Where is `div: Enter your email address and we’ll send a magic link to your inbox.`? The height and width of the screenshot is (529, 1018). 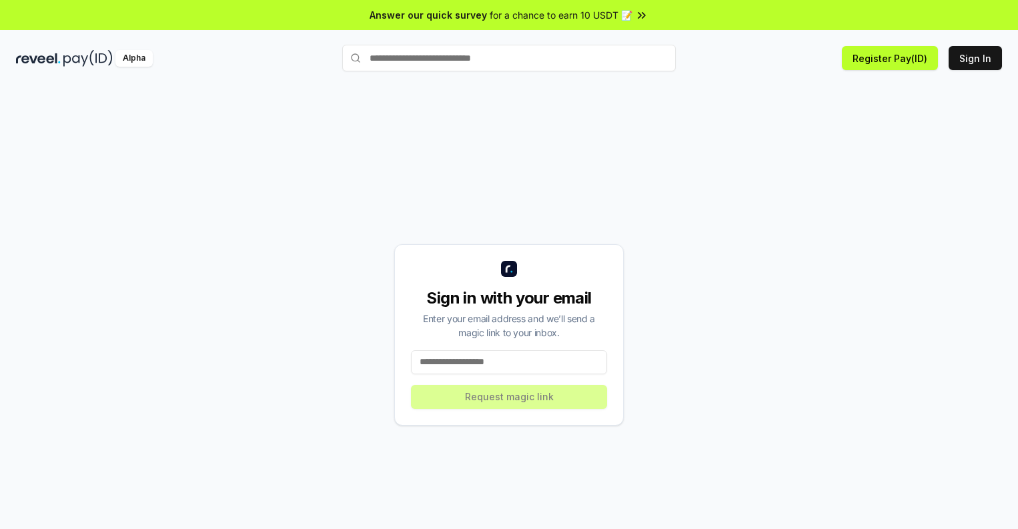
div: Enter your email address and we’ll send a magic link to your inbox. is located at coordinates (509, 325).